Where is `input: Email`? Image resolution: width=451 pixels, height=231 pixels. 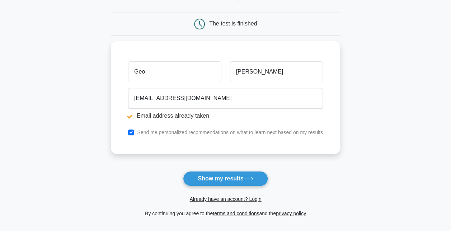 input: Email is located at coordinates (225, 98).